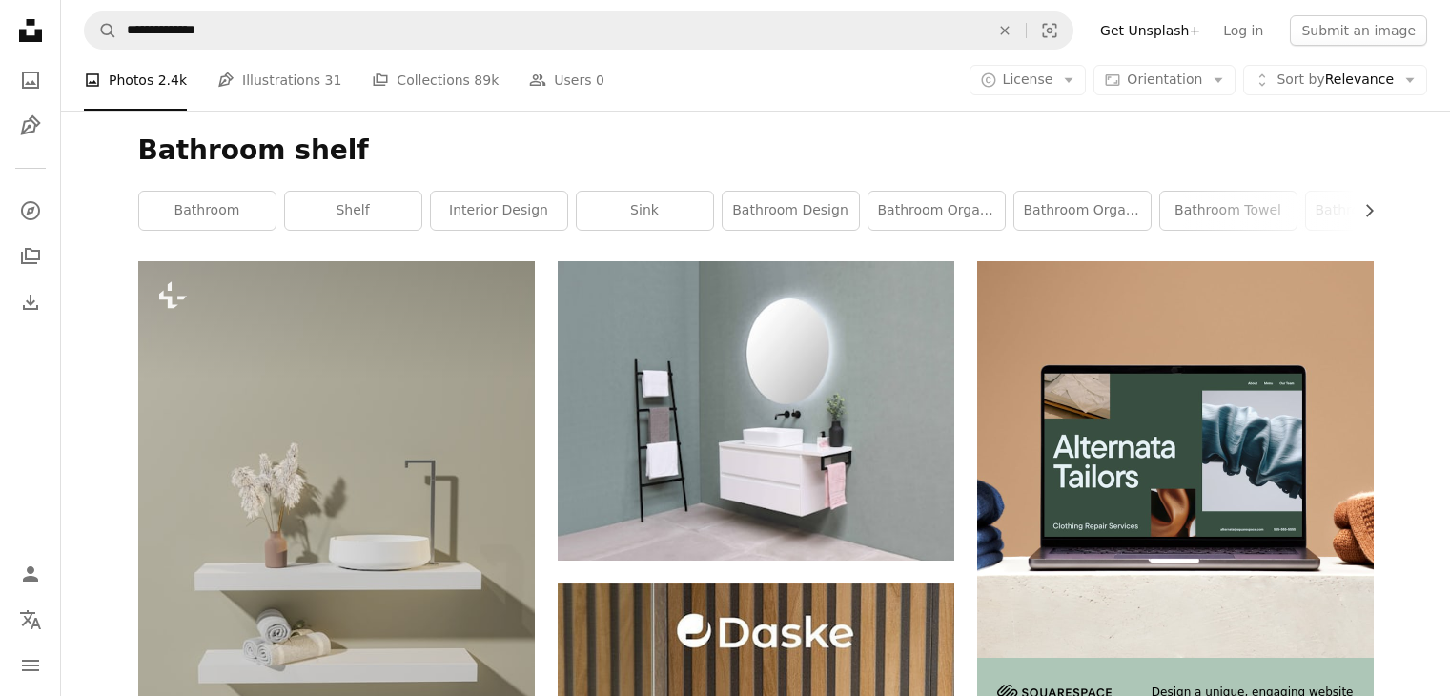  Describe the element at coordinates (279, 80) in the screenshot. I see `a: Illustrations 31` at that location.